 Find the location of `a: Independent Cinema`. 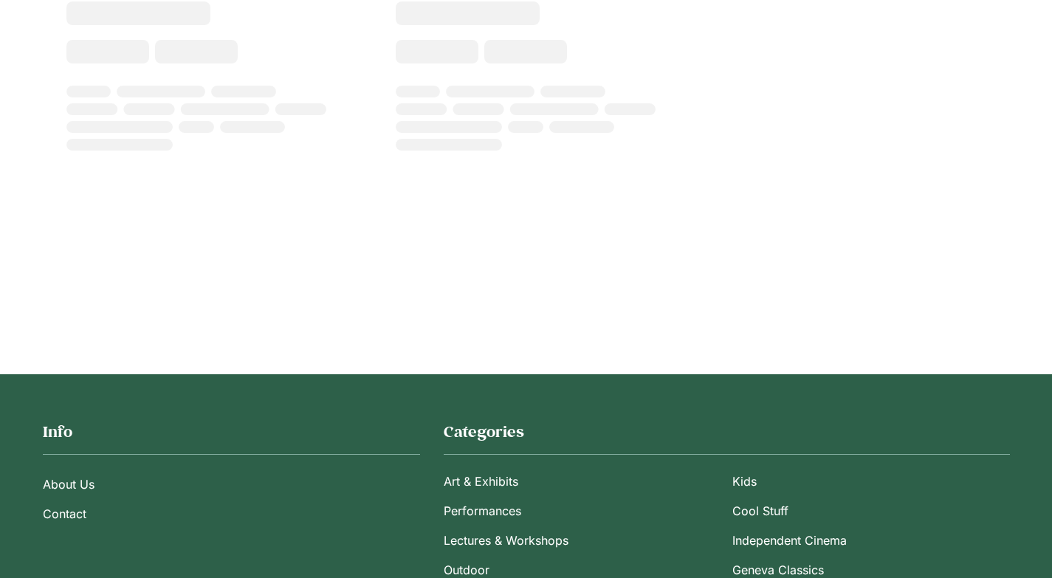

a: Independent Cinema is located at coordinates (870, 540).